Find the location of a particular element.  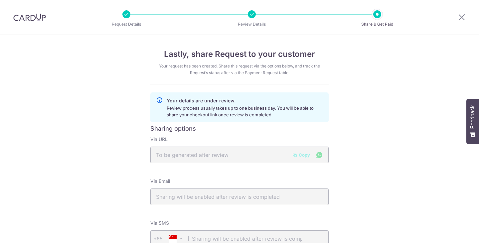

input: To be generated after review is located at coordinates (240, 155).